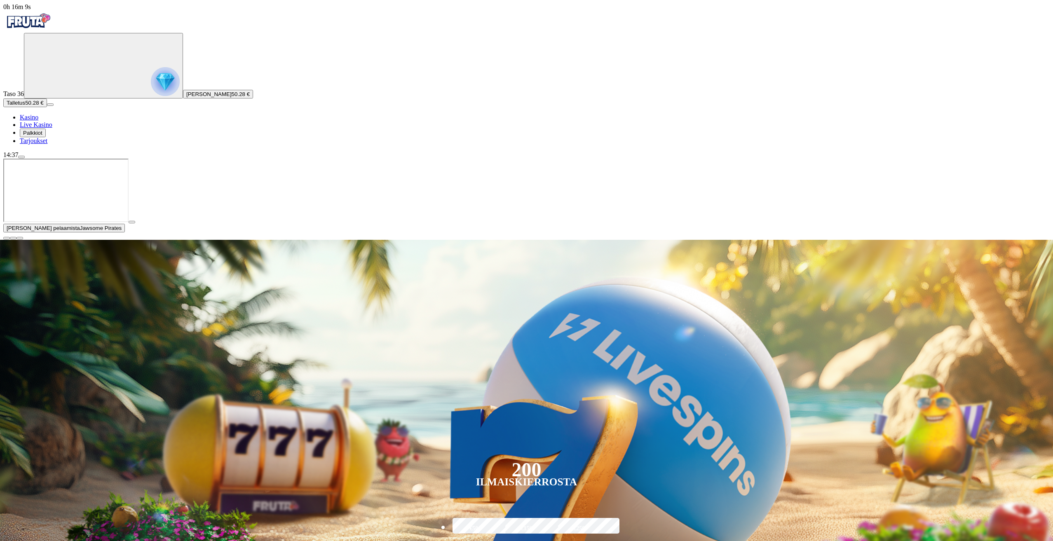  What do you see at coordinates (33, 133) in the screenshot?
I see `button: reward iconPalkkiot` at bounding box center [33, 133].